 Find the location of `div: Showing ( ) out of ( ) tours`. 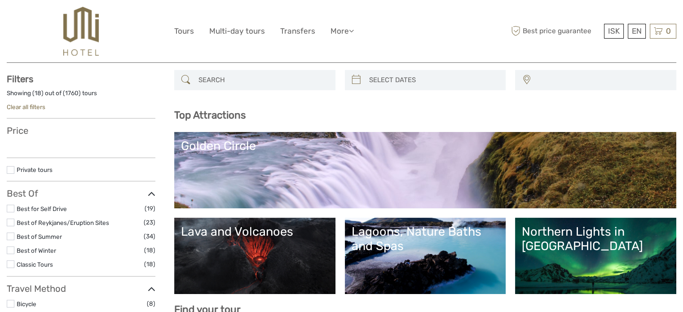

div: Showing ( ) out of ( ) tours is located at coordinates (81, 96).